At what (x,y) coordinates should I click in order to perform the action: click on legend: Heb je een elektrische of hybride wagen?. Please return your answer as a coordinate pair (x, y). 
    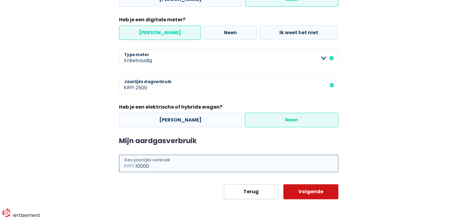
    Looking at the image, I should click on (229, 108).